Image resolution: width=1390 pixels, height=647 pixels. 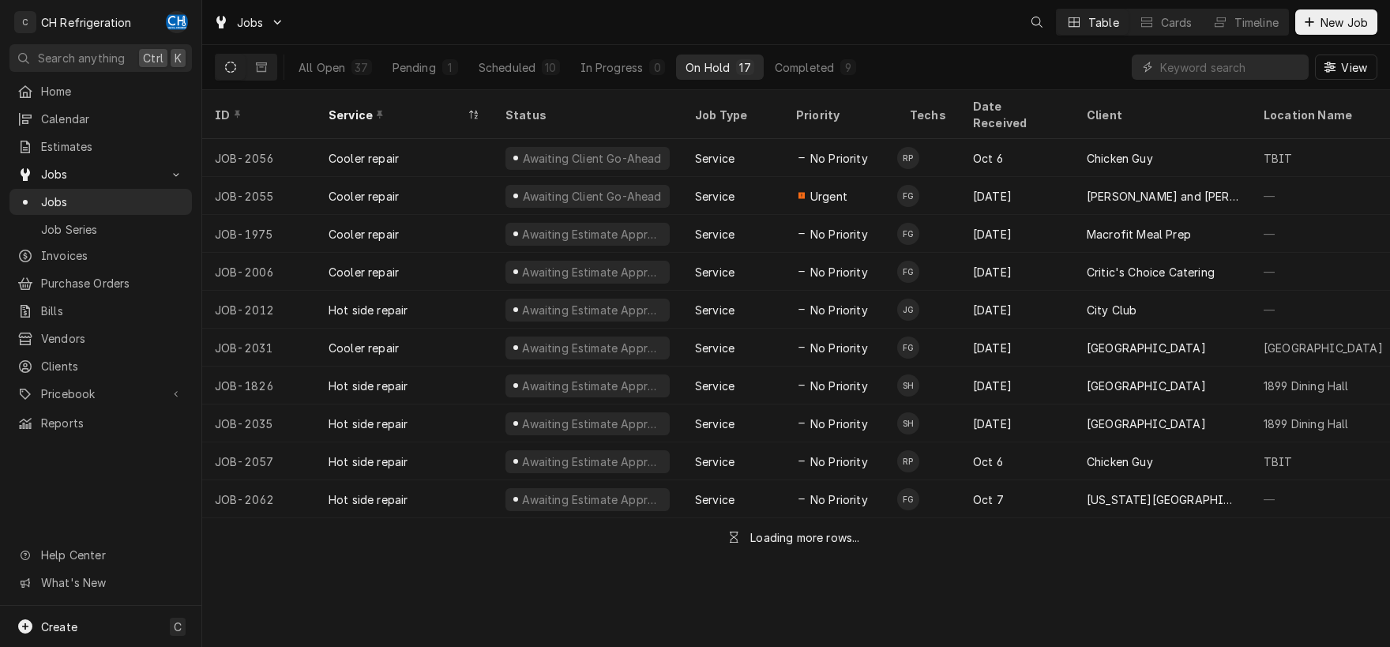 What do you see at coordinates (177, 22) in the screenshot?
I see `div: CH` at bounding box center [177, 22].